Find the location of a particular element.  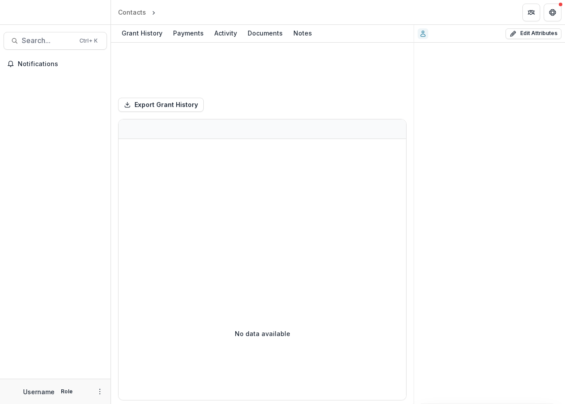

p: No data available is located at coordinates (262, 333).